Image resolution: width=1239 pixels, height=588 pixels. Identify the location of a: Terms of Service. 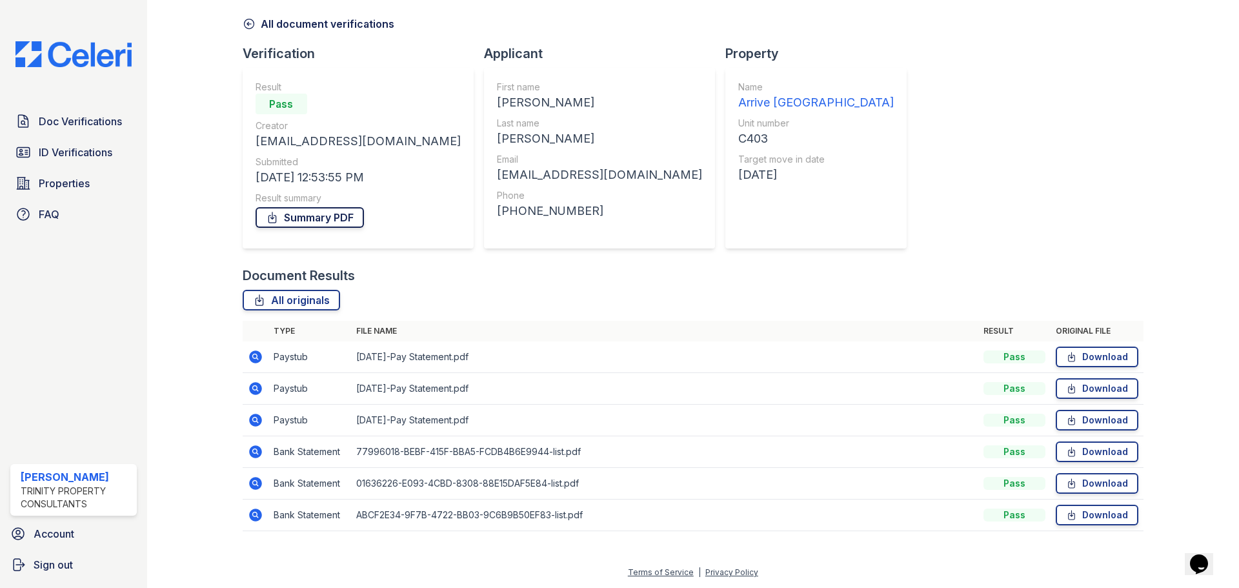
(661, 572).